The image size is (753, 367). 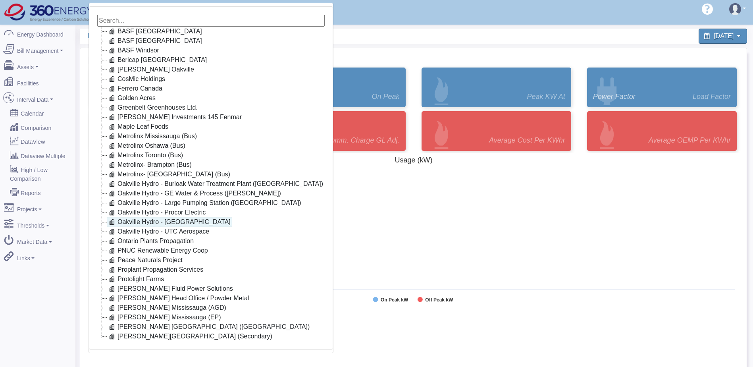 What do you see at coordinates (147, 146) in the screenshot?
I see `a: Metrolinx Oshawa (Bus)` at bounding box center [147, 146].